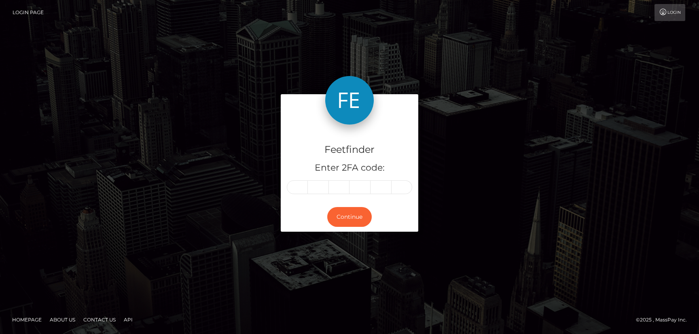  What do you see at coordinates (349, 150) in the screenshot?
I see `h4: Feetfinder` at bounding box center [349, 150].